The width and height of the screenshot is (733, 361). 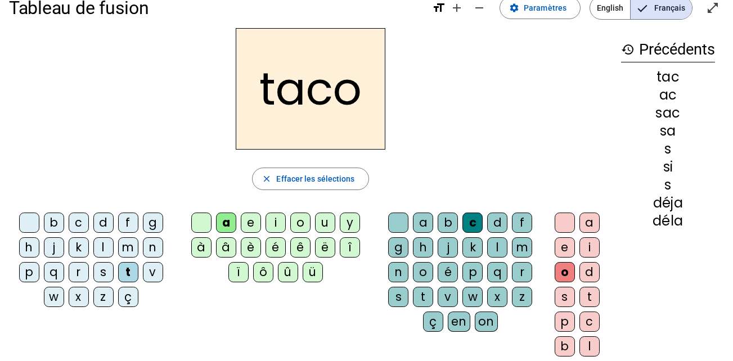 I want to click on mat-icon: close, so click(x=267, y=179).